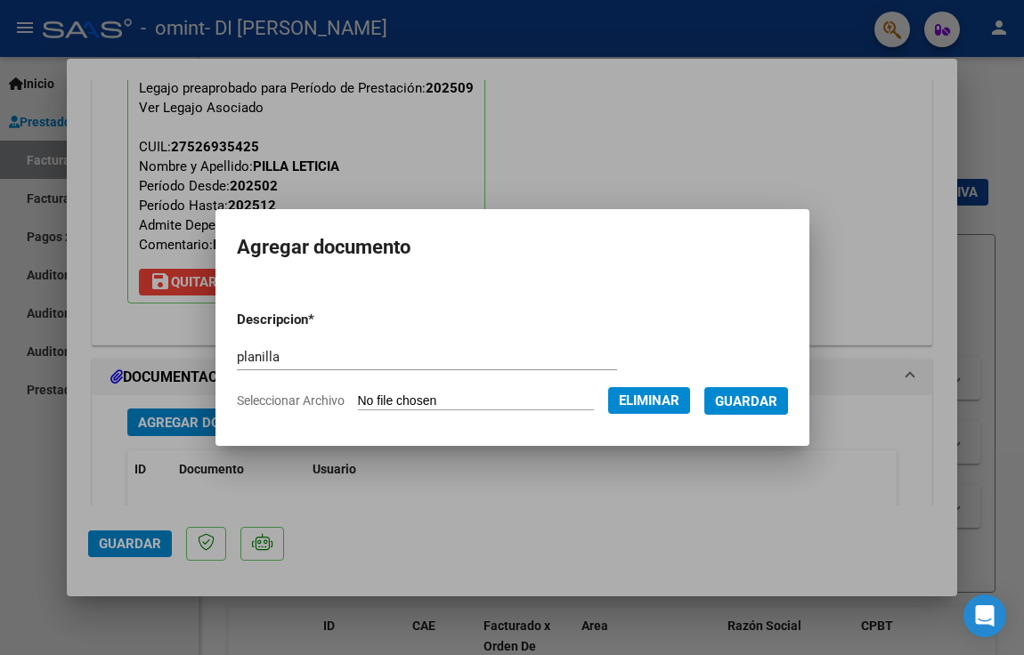 This screenshot has height=655, width=1024. Describe the element at coordinates (290, 401) in the screenshot. I see `span: Seleccionar Archivo` at that location.